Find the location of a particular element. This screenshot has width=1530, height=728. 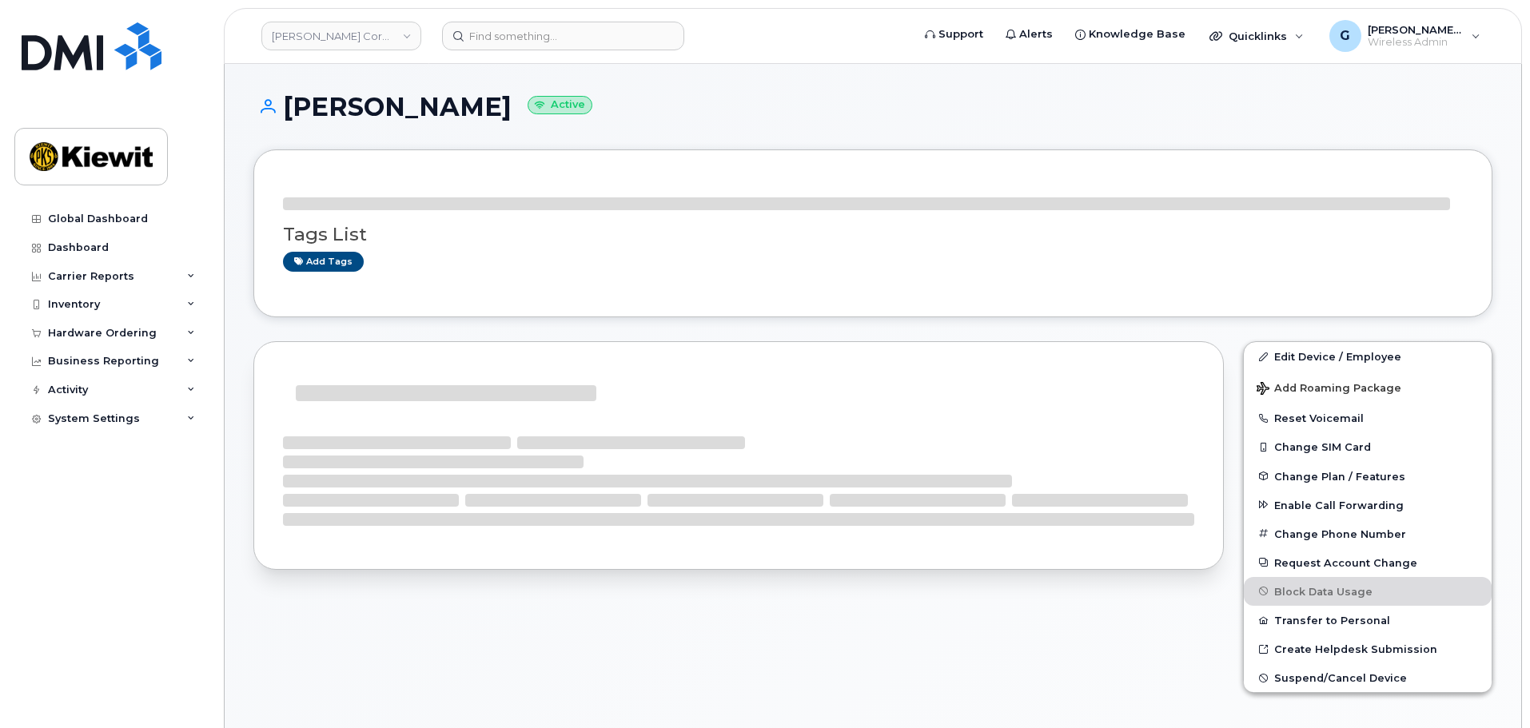

button: Request Account Change is located at coordinates (1368, 563).